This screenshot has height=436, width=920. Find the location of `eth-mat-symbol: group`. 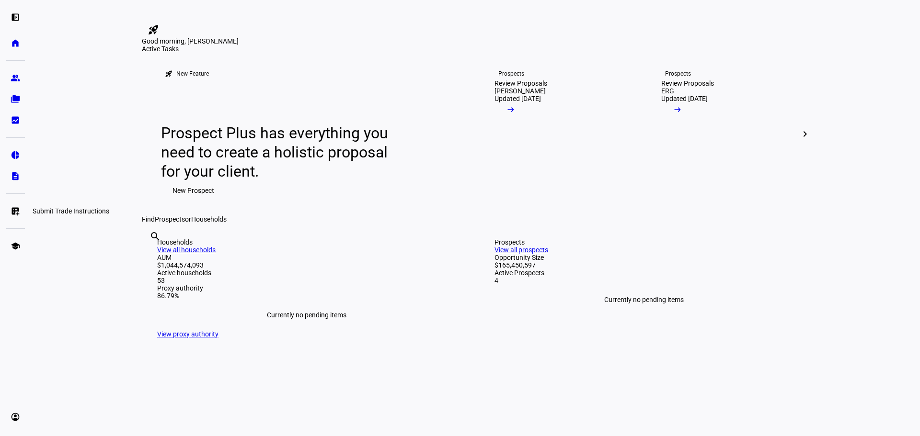

eth-mat-symbol: group is located at coordinates (15, 78).